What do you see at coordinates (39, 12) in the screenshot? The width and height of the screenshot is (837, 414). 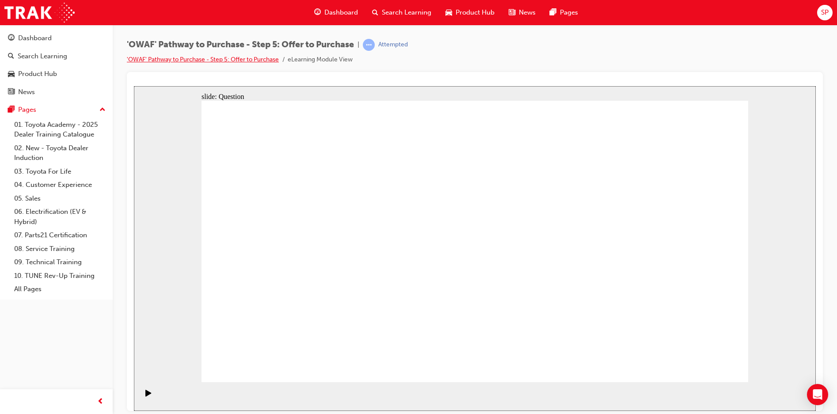 I see `img: Trak` at bounding box center [39, 12].